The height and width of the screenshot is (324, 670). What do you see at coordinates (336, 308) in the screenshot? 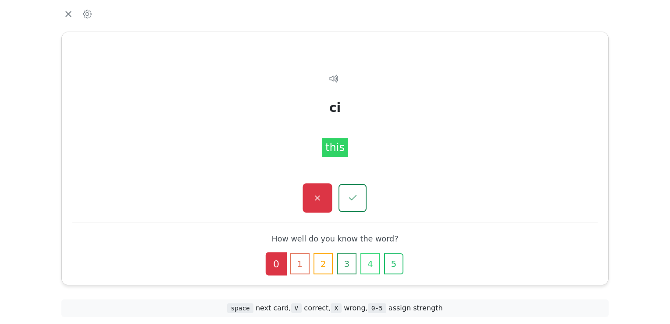
I see `span: X` at bounding box center [336, 308].